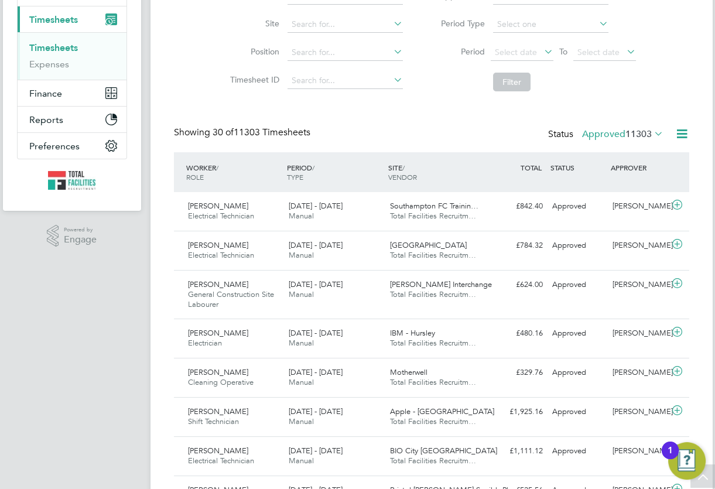  I want to click on div: £1,925.16, so click(517, 412).